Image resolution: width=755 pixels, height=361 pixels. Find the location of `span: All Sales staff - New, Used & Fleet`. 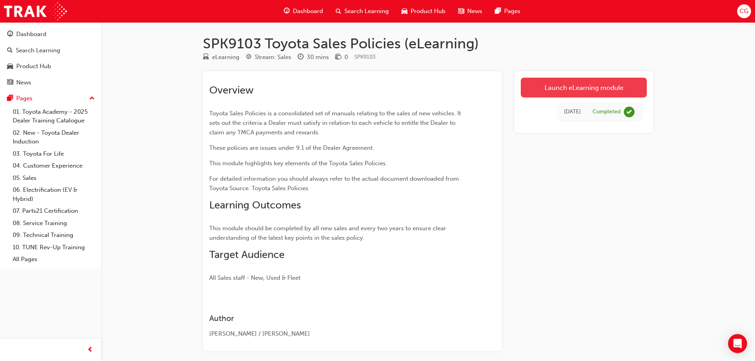

span: All Sales staff - New, Used & Fleet is located at coordinates (255, 278).